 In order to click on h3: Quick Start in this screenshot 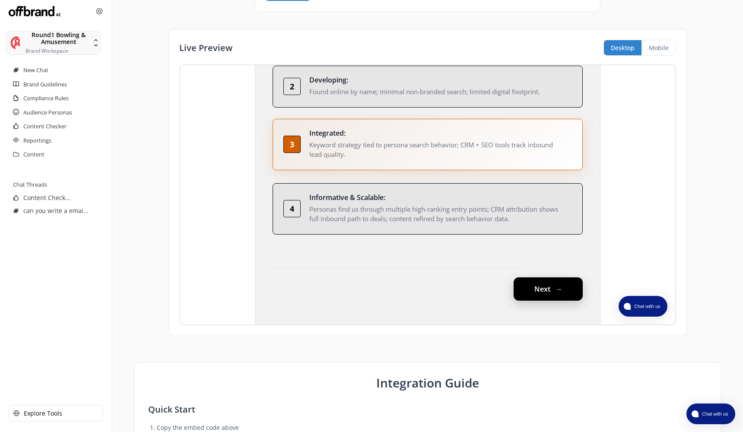, I will do `click(428, 410)`.